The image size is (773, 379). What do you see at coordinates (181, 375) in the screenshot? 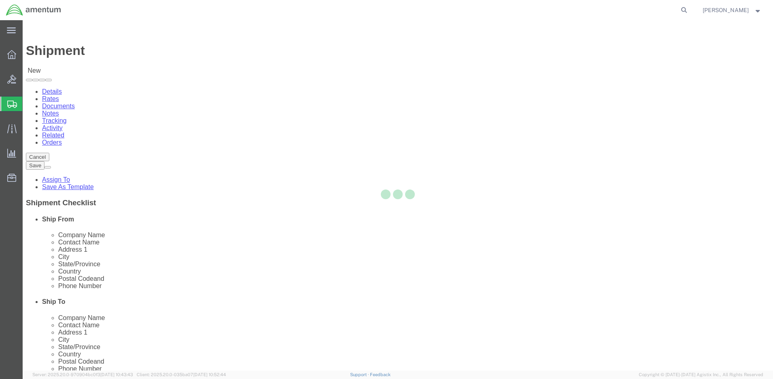
I see `span: Client: 2025.20.0-035ba07` at bounding box center [181, 375].